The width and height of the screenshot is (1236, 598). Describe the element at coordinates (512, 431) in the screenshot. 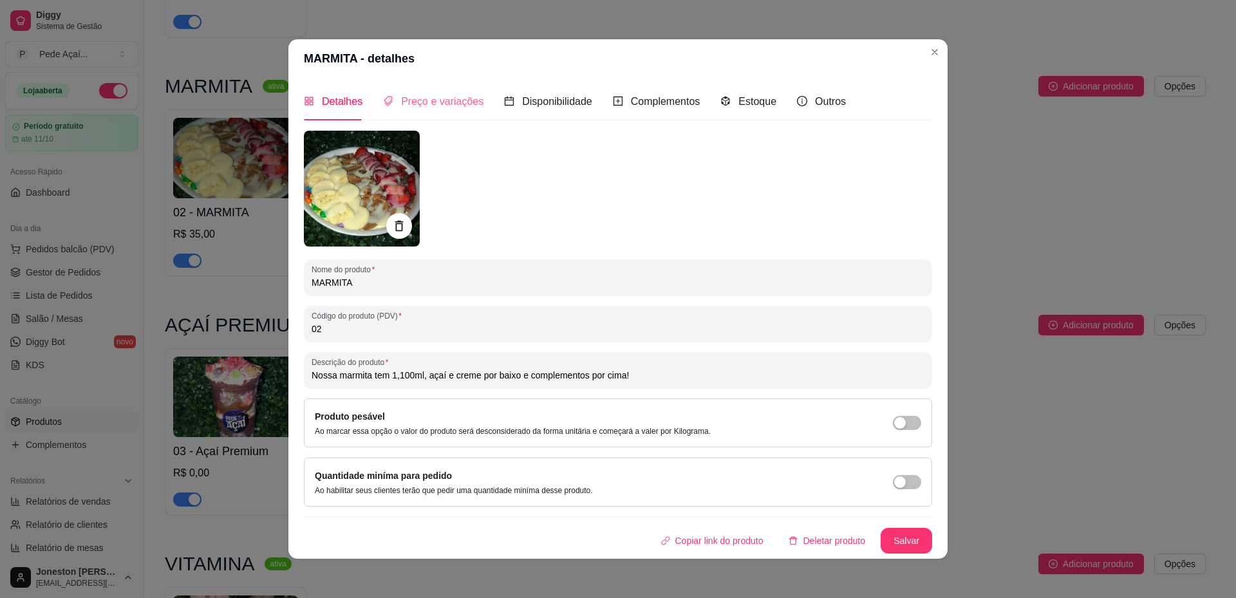

I see `p: Ao marcar essa opção o valor do produto será desconsiderado da forma unitária e começará a valer ...` at that location.